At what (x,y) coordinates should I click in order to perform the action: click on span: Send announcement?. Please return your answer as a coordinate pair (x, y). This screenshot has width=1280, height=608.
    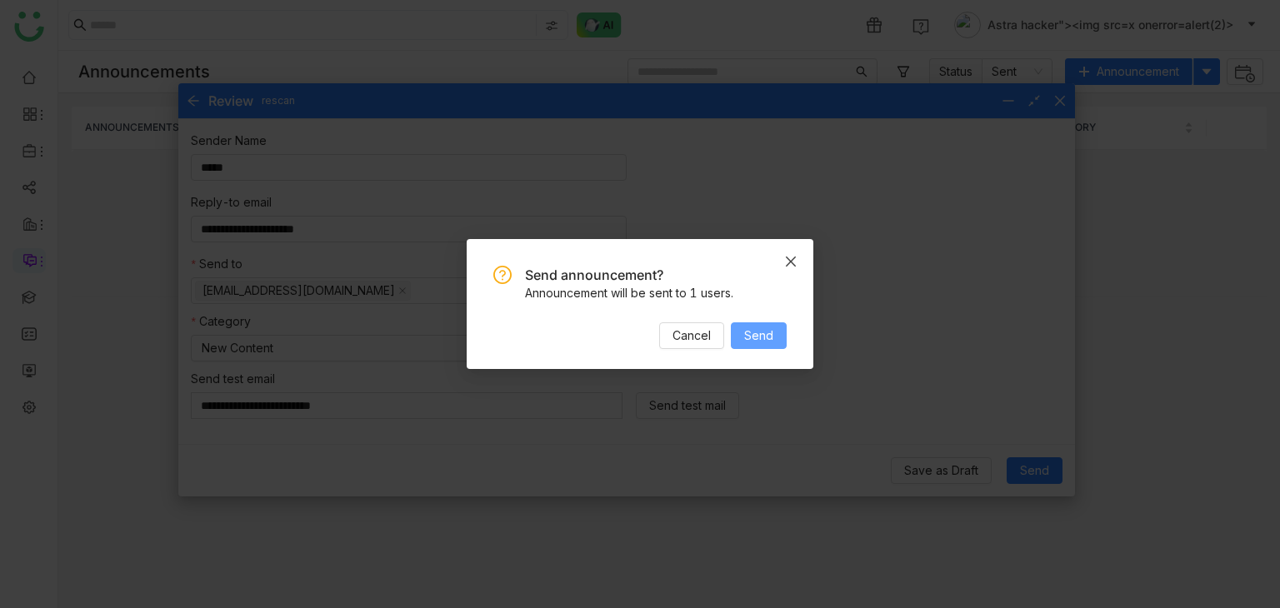
    Looking at the image, I should click on (594, 275).